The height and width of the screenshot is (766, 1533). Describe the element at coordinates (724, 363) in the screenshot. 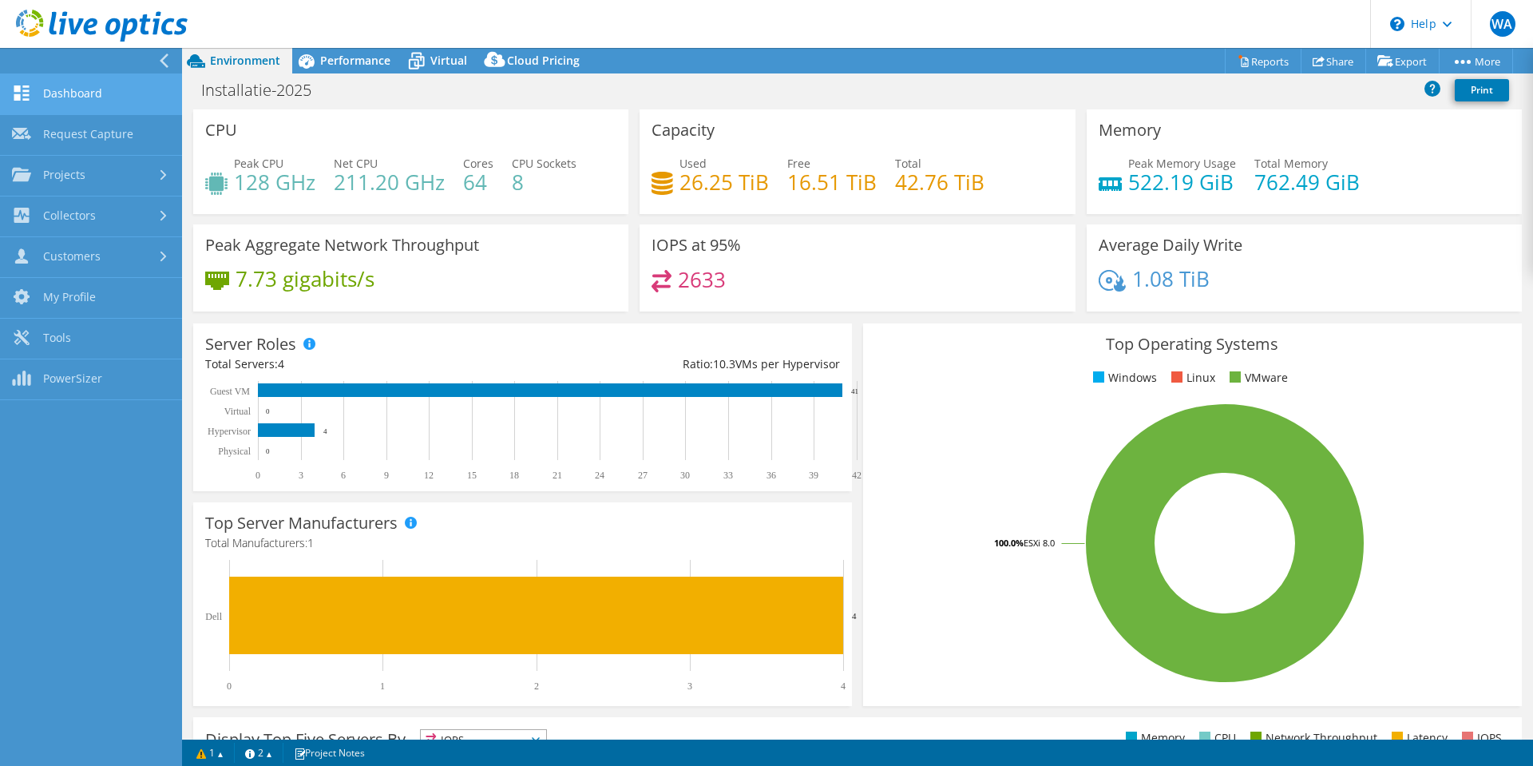

I see `span: 10.3` at that location.